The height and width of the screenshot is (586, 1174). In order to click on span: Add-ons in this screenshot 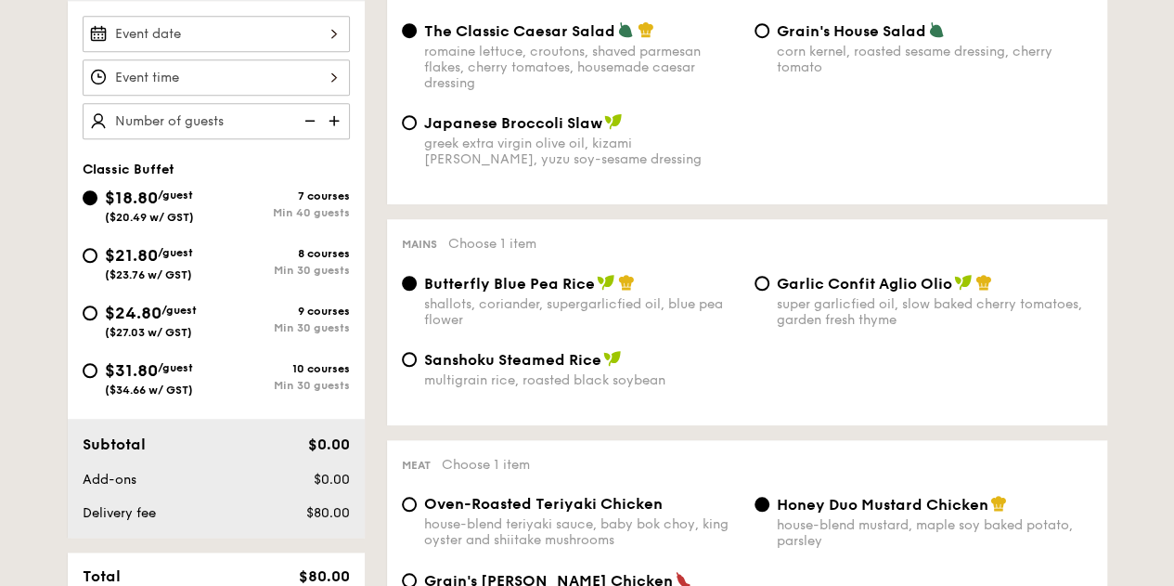, I will do `click(110, 479)`.